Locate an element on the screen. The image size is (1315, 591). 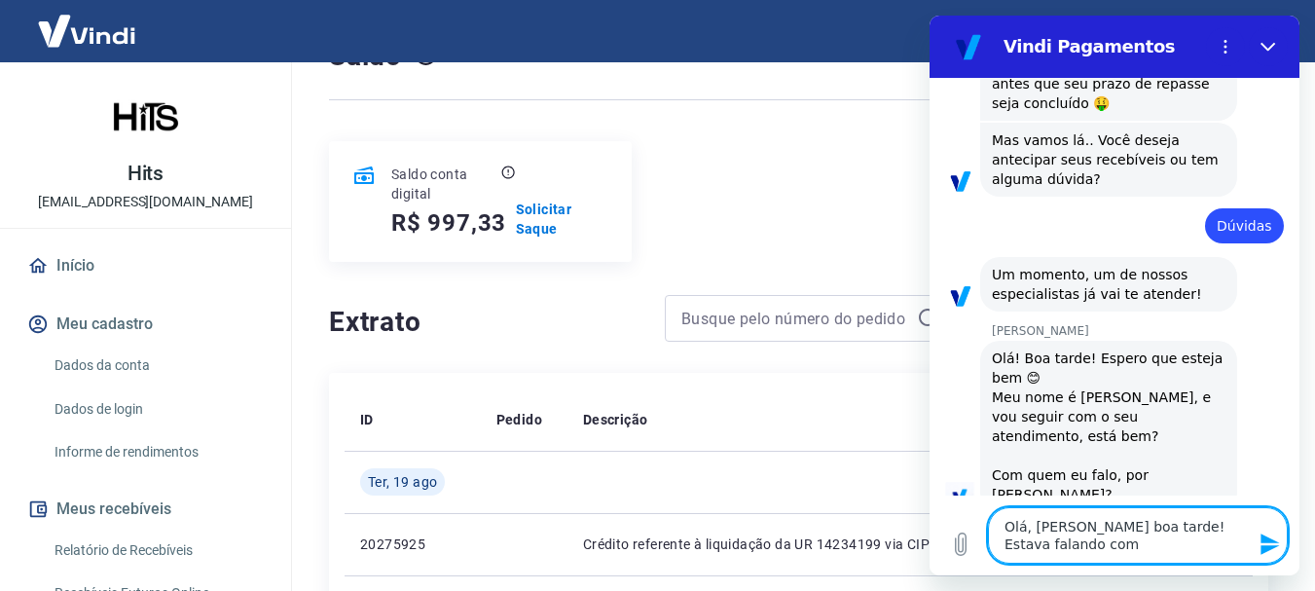
button: Carregar arquivo is located at coordinates (31, 528).